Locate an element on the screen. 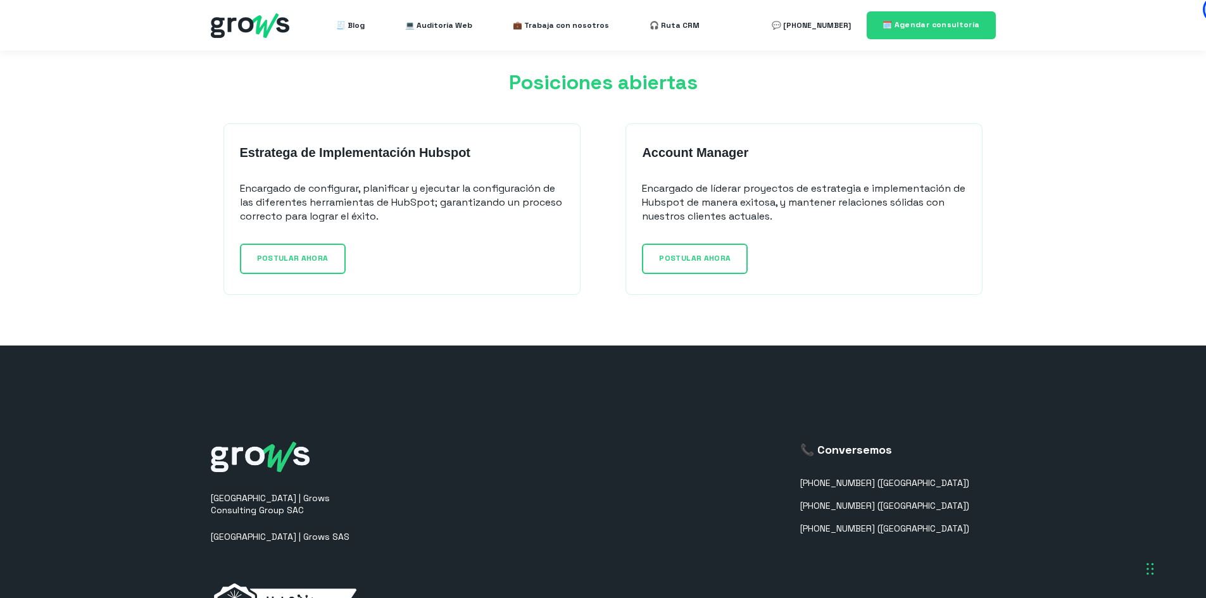 The height and width of the screenshot is (598, 1206). span: 🎧 Ruta CRM is located at coordinates (674, 25).